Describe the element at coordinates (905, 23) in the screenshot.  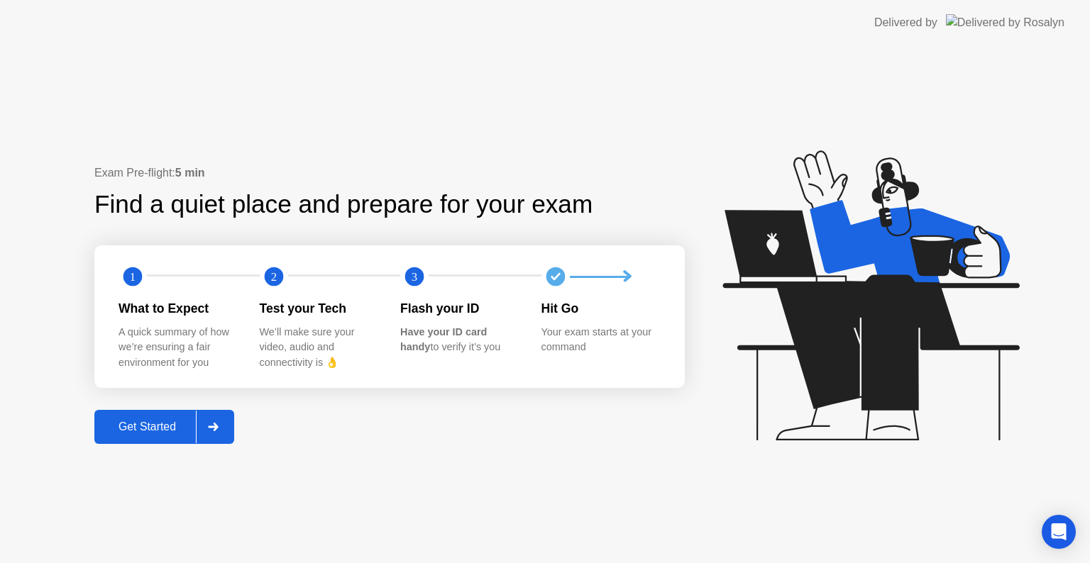
I see `div: Delivered by` at that location.